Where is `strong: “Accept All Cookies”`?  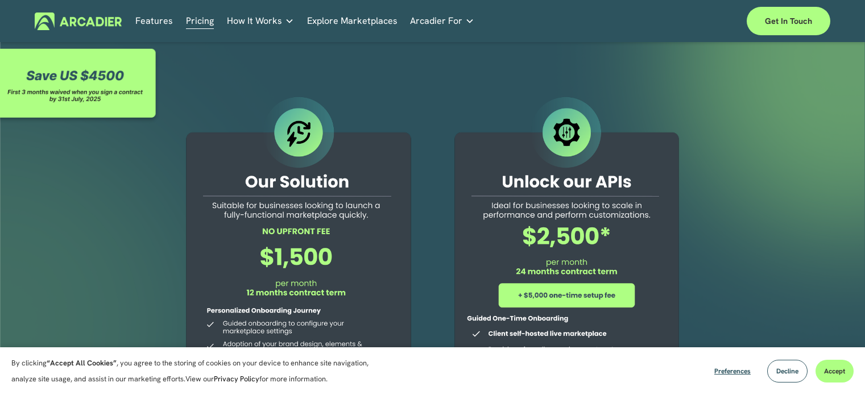 strong: “Accept All Cookies” is located at coordinates (81, 363).